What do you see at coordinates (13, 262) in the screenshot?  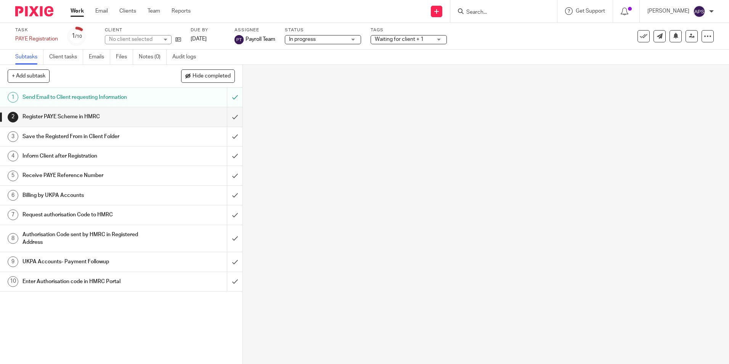 I see `div: 9` at bounding box center [13, 262].